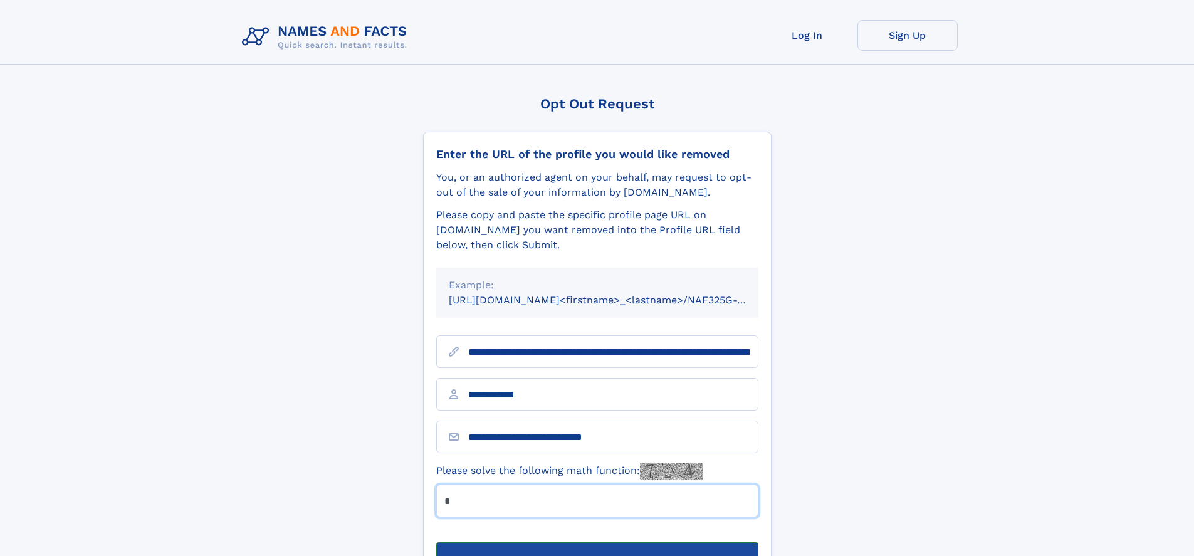  What do you see at coordinates (327, 37) in the screenshot?
I see `img: Logo Names and Facts` at bounding box center [327, 37].